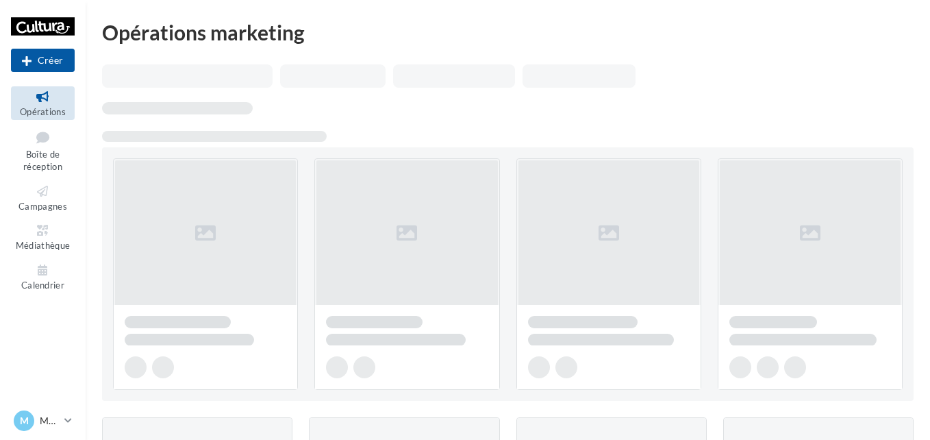 This screenshot has height=440, width=930. I want to click on p: Mundolsheim, so click(49, 421).